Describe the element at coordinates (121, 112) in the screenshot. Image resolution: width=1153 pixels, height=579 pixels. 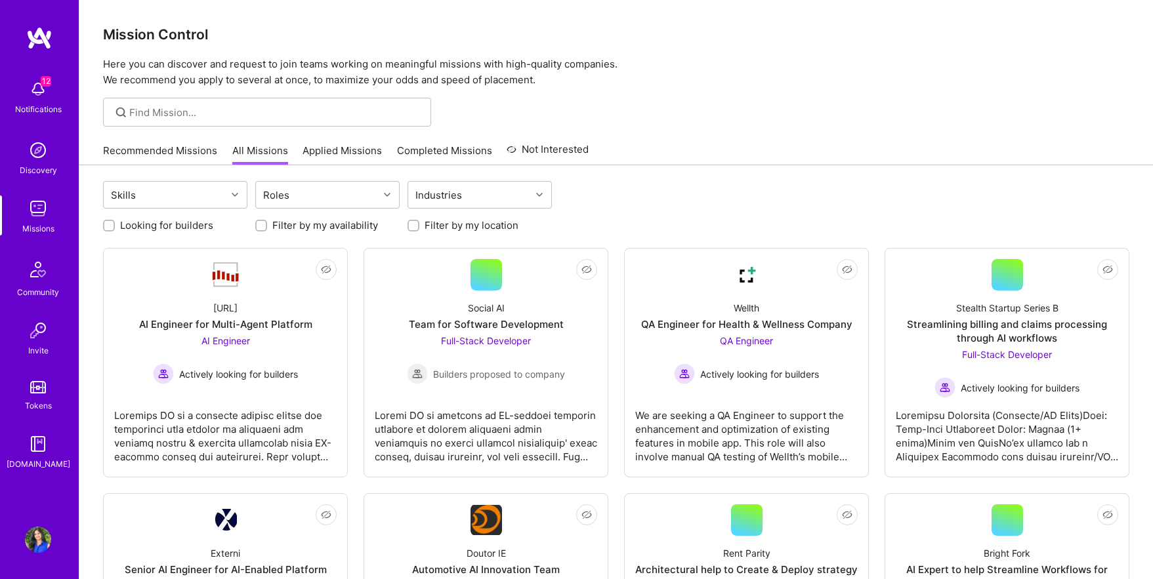
I see `i: icon SearchGrey` at that location.